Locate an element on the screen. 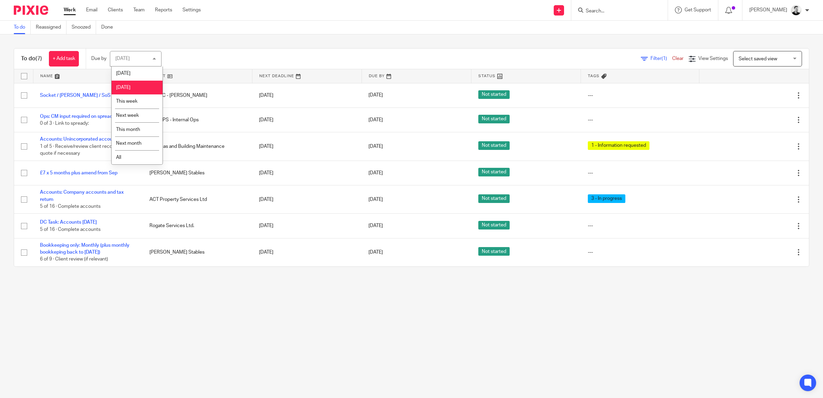  a: Accounts: Company accounts and tax return is located at coordinates (82, 196).